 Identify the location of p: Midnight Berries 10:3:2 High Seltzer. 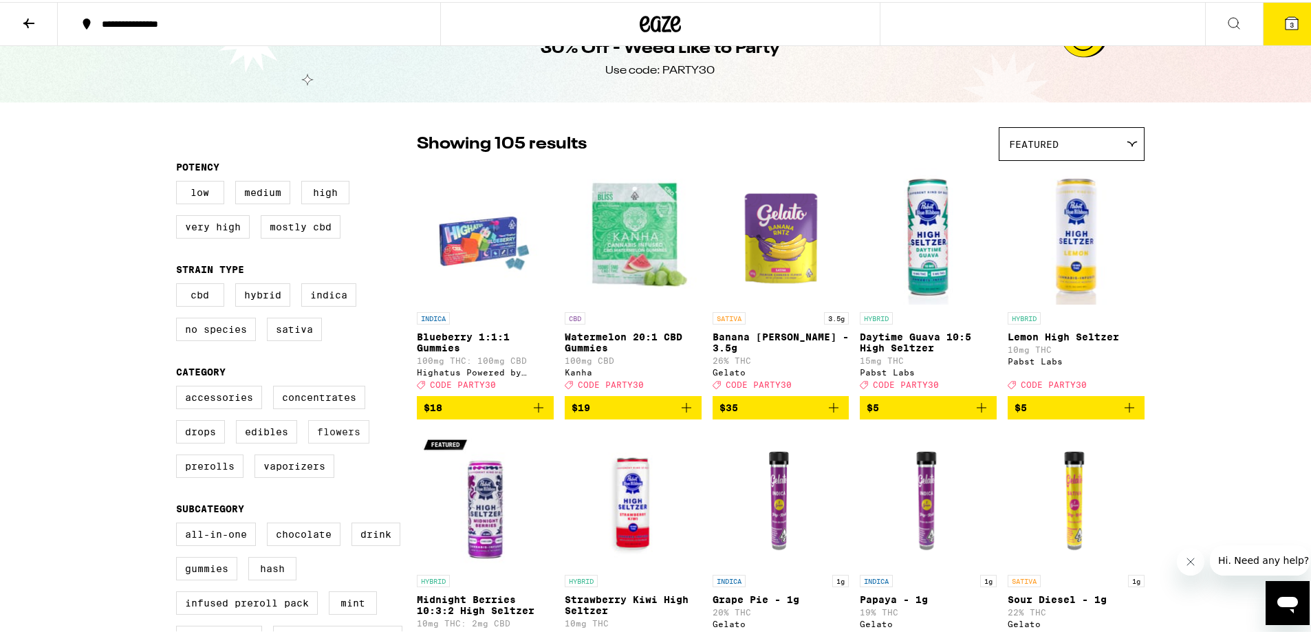
(485, 603).